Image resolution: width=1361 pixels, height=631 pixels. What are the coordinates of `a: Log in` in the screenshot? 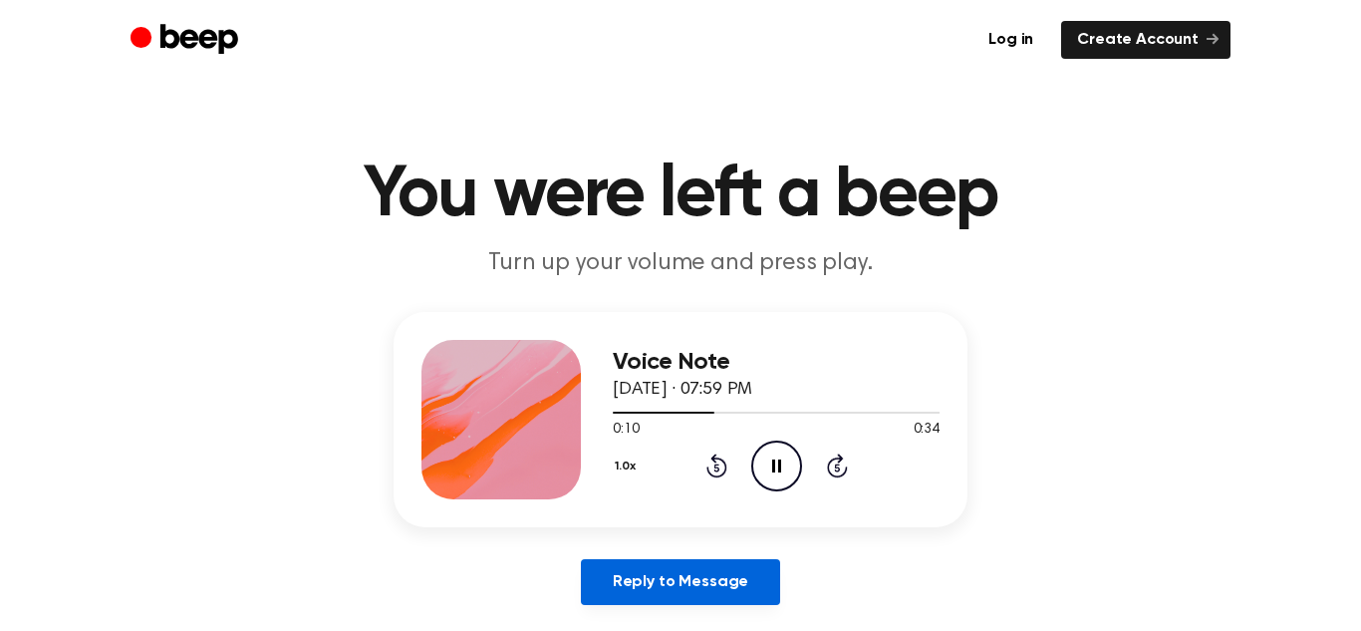 It's located at (1010, 40).